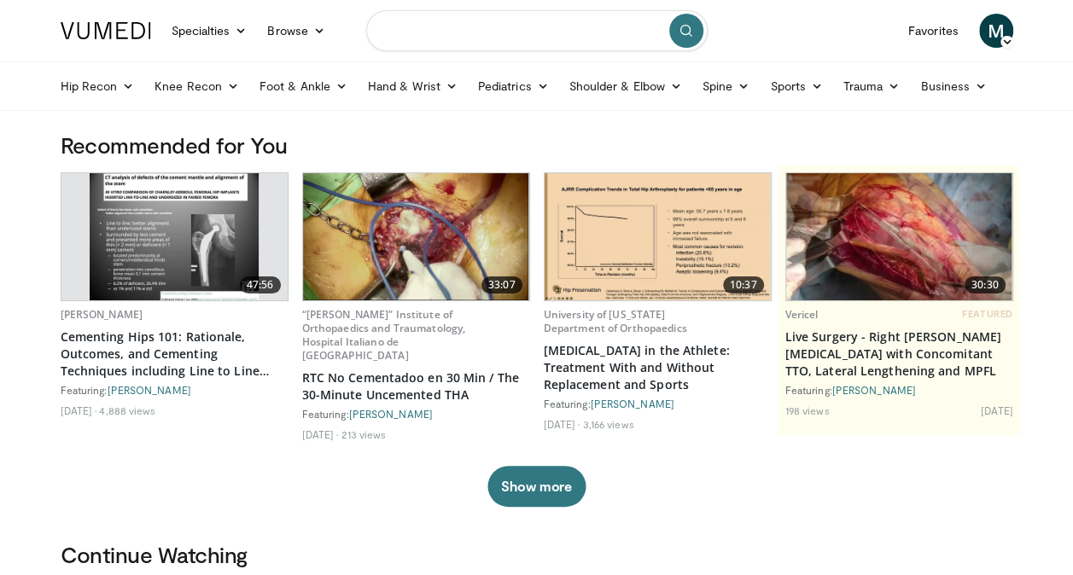  I want to click on a: Business, so click(953, 86).